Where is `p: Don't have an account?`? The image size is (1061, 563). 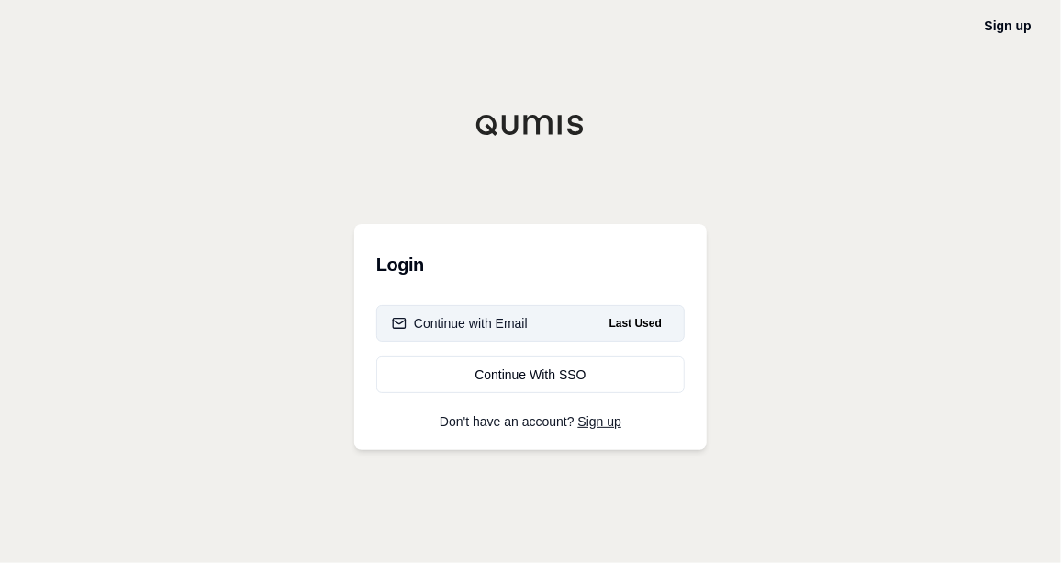 p: Don't have an account? is located at coordinates (531, 421).